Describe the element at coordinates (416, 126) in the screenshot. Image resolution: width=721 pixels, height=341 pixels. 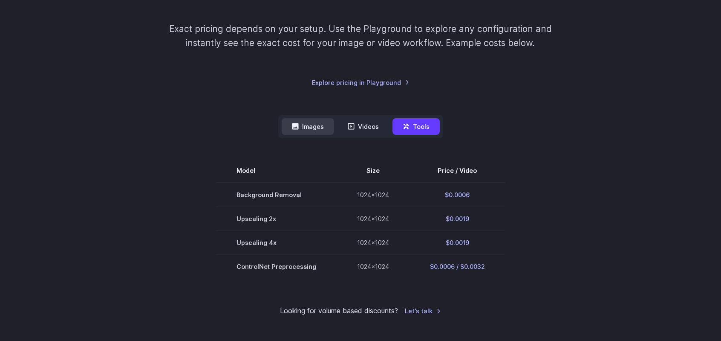
I see `button: Tools` at that location.